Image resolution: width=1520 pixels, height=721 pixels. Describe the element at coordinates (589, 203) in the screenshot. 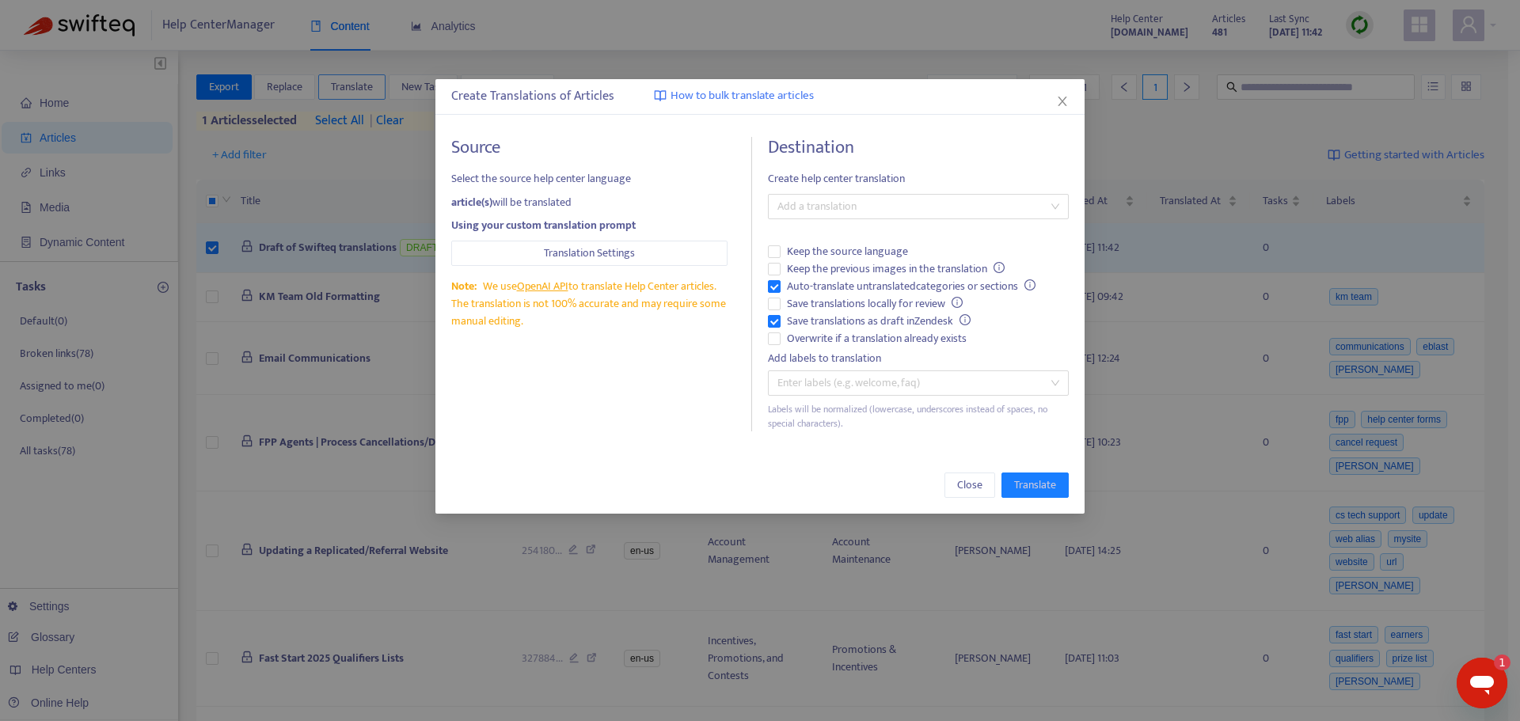

I see `div: will be translated` at that location.